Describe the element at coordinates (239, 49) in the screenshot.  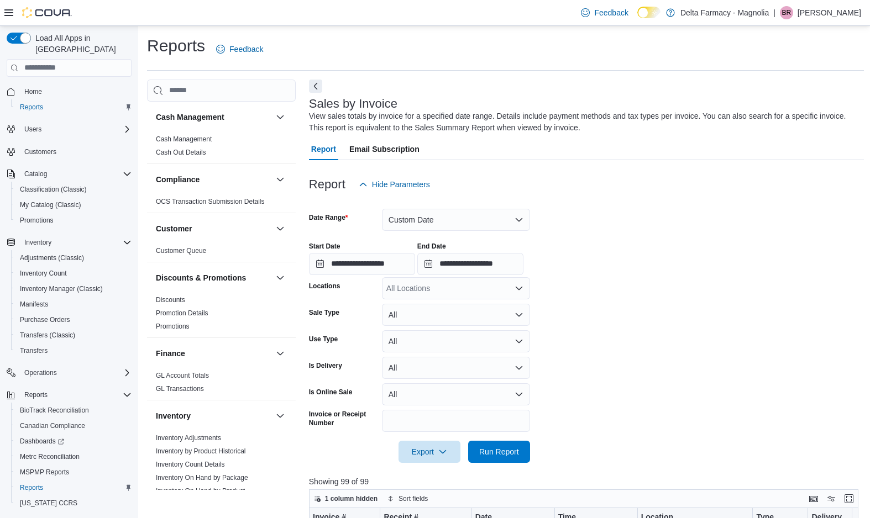
I see `a: Feedback` at that location.